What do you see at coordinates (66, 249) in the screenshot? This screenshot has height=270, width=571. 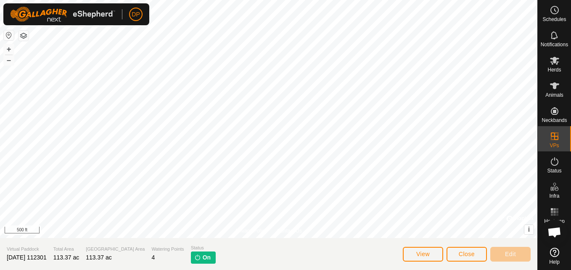 I see `span: Total Area` at bounding box center [66, 249].